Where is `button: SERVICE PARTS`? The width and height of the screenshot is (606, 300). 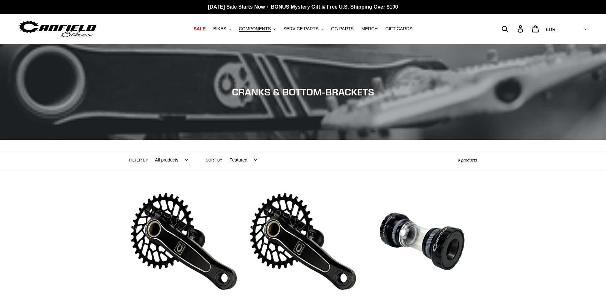 button: SERVICE PARTS is located at coordinates (303, 29).